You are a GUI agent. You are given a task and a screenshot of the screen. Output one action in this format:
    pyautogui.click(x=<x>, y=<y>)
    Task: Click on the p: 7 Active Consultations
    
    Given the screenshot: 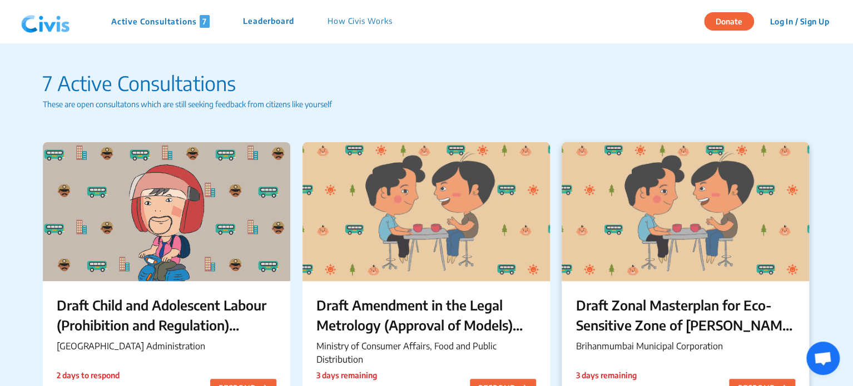 What is the action you would take?
    pyautogui.click(x=426, y=83)
    